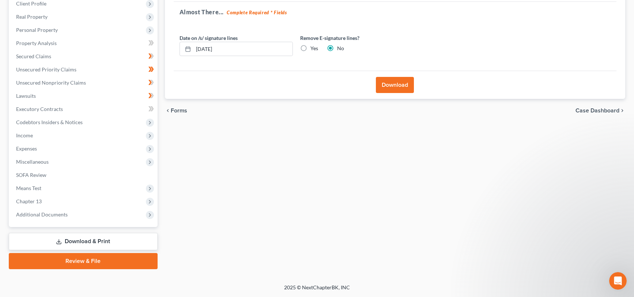 This screenshot has height=297, width=634. What do you see at coordinates (84, 43) in the screenshot?
I see `a: Property Analysis` at bounding box center [84, 43].